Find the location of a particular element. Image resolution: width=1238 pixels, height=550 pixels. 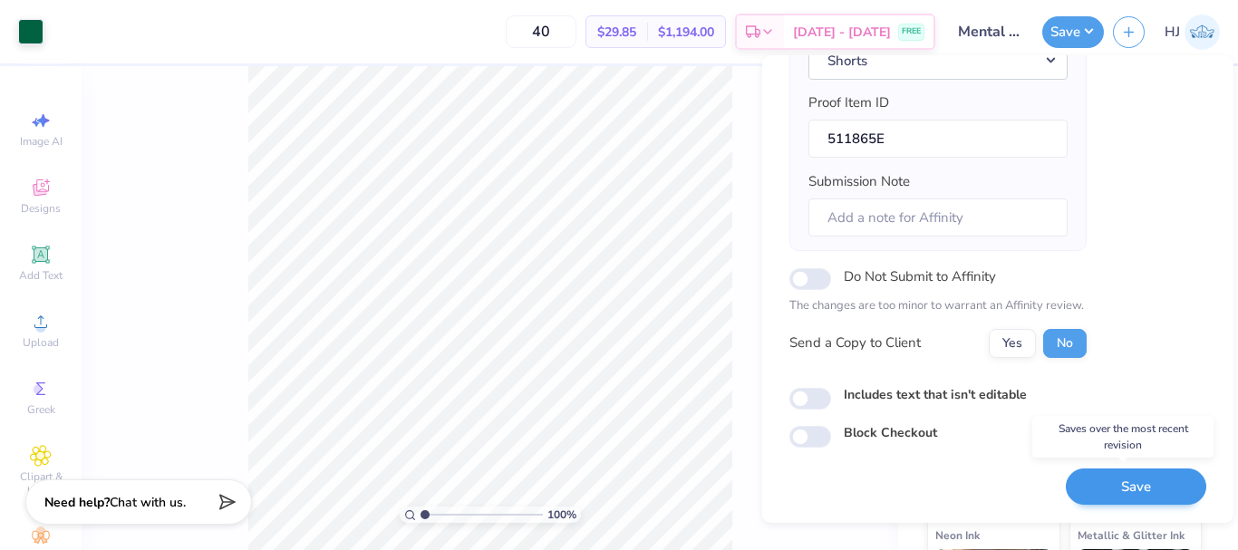

div: Send a Copy to Client is located at coordinates (855, 343).